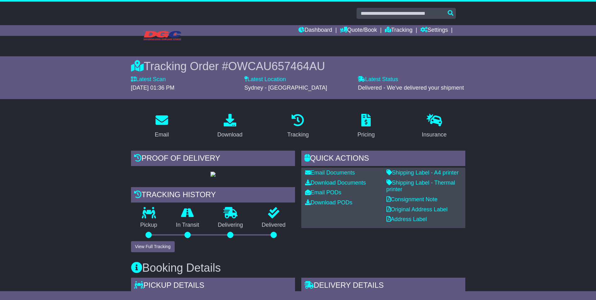  Describe the element at coordinates (230, 126) in the screenshot. I see `a: Download` at that location.